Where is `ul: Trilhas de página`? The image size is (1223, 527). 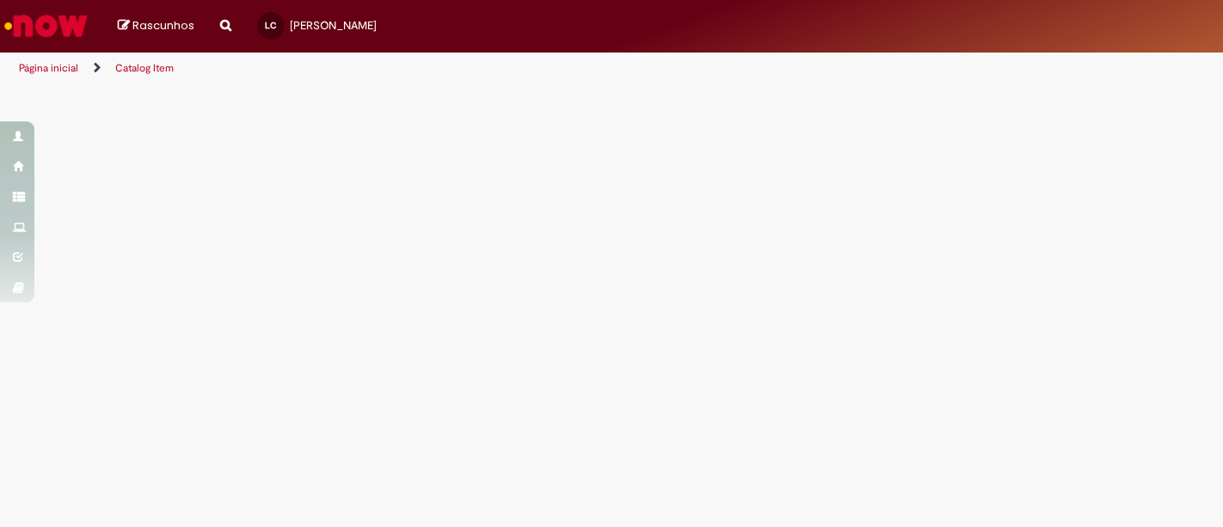 ul: Trilhas de página is located at coordinates (408, 68).